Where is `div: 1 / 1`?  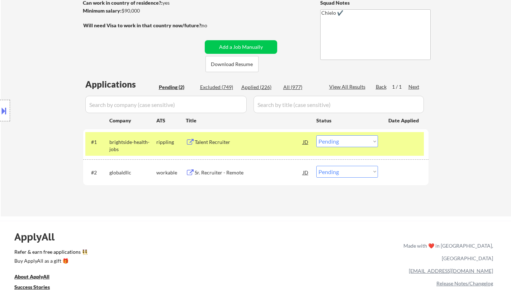 div: 1 / 1 is located at coordinates (400, 87).